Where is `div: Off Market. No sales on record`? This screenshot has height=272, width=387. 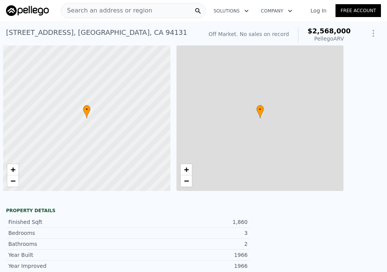
div: Off Market. No sales on record is located at coordinates (249, 34).